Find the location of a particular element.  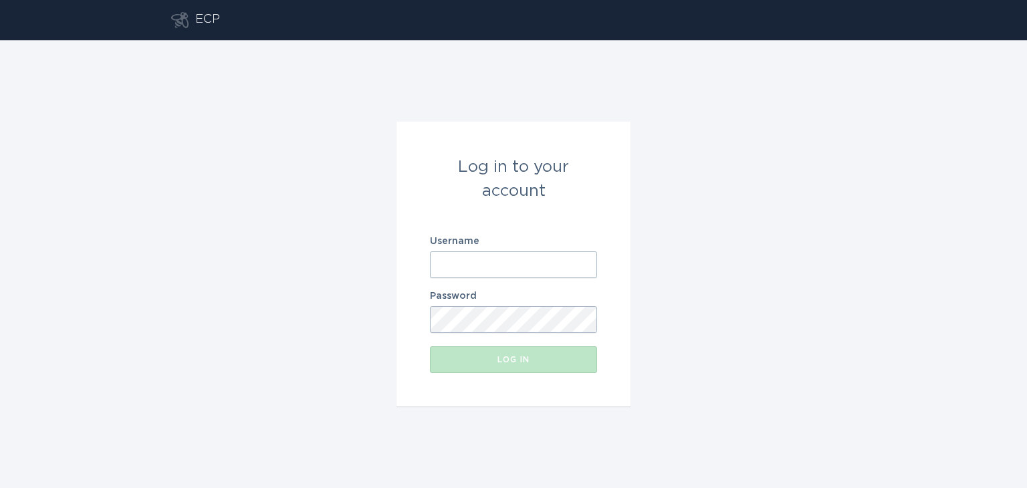

button: Log in is located at coordinates (514, 360).